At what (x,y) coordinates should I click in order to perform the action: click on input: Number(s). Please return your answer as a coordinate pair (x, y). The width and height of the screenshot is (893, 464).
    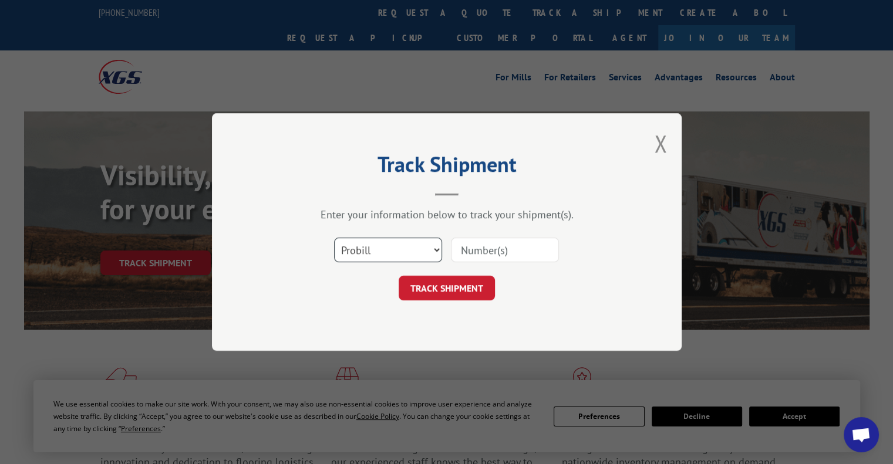
    Looking at the image, I should click on (505, 250).